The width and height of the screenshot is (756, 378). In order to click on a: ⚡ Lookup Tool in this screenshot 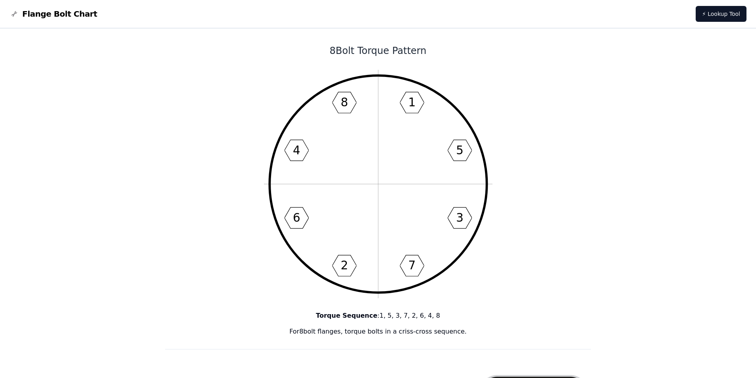, I will do `click(721, 14)`.